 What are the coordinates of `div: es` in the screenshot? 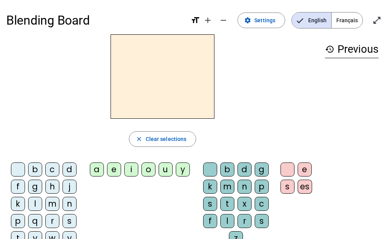 It's located at (305, 187).